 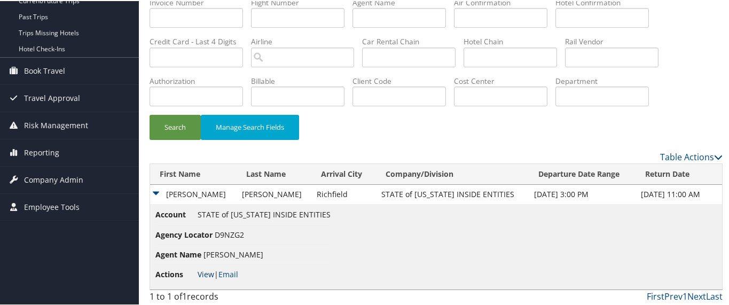 I want to click on span: Employee Tools, so click(x=52, y=206).